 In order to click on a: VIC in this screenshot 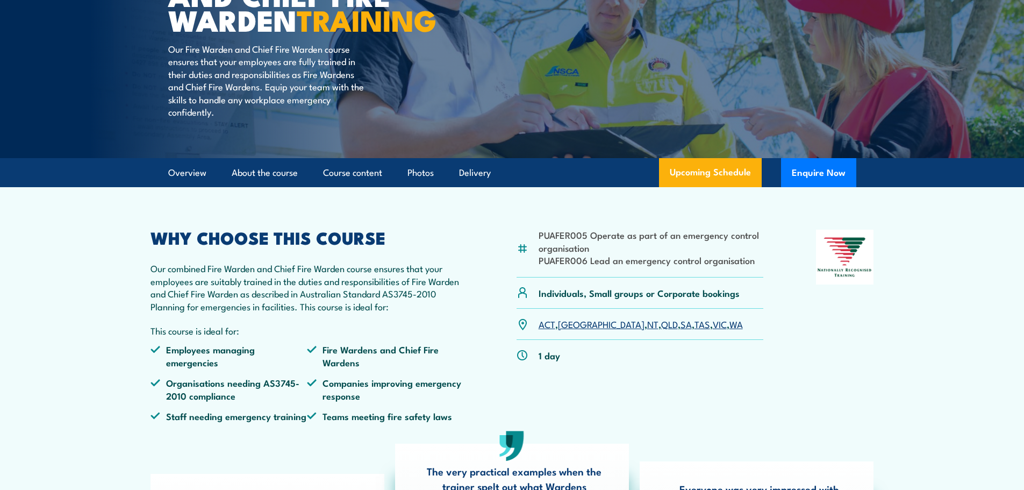, I will do `click(720, 324)`.